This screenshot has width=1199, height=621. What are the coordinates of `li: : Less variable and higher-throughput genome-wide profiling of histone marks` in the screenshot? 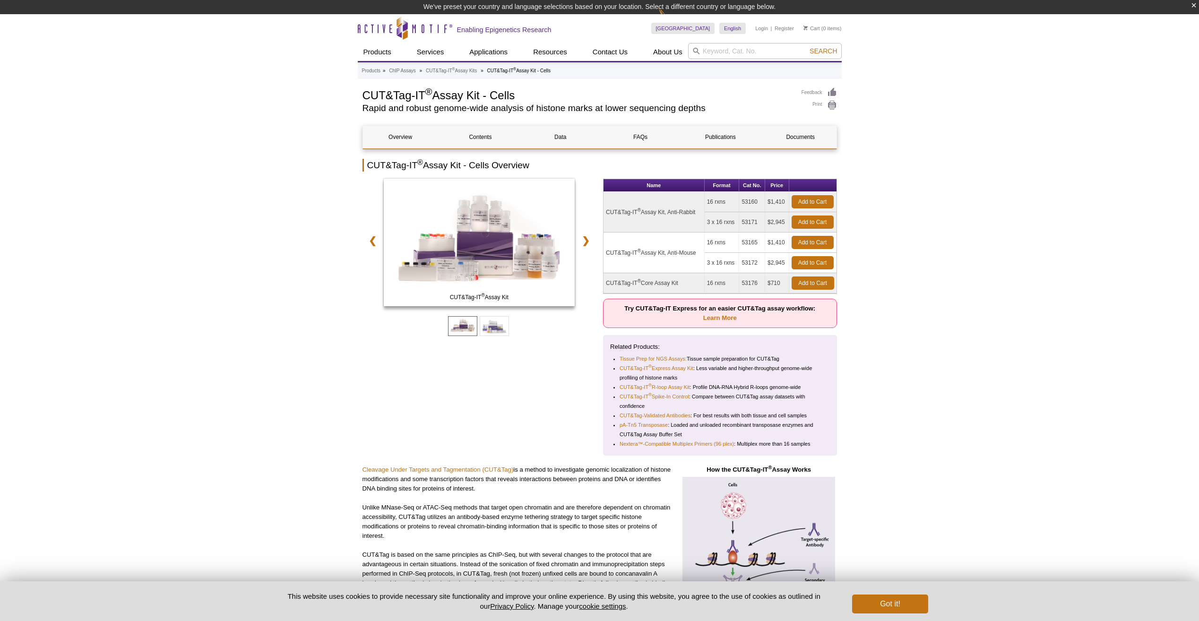 It's located at (721, 373).